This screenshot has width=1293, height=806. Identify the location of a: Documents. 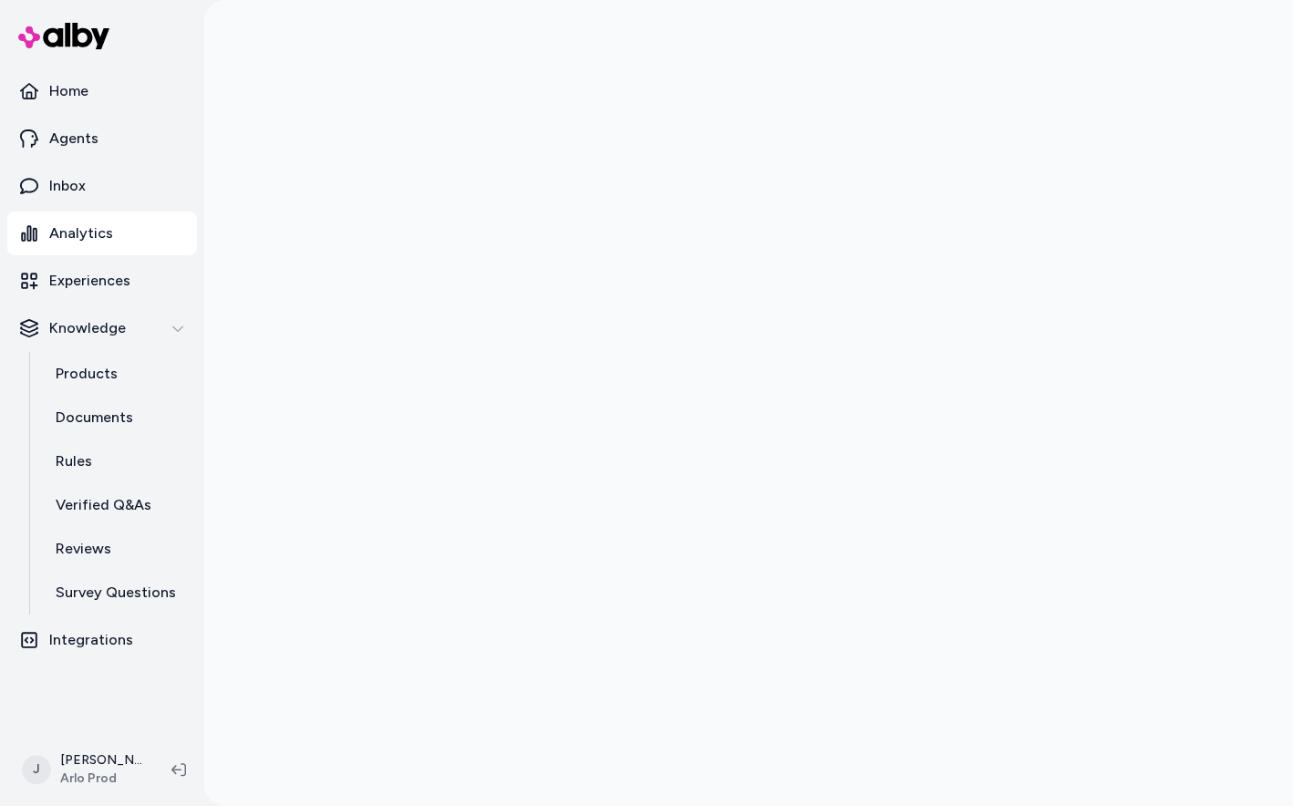
(117, 418).